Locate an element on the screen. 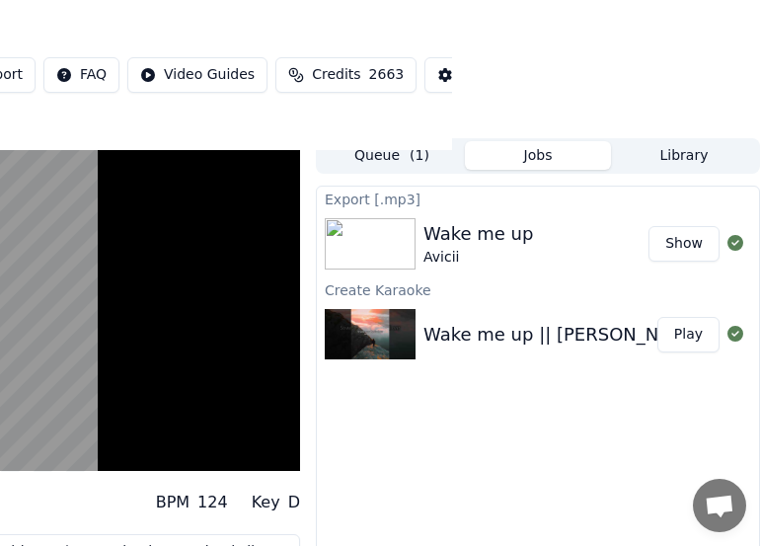 This screenshot has width=760, height=546. div: 124 is located at coordinates (212, 503).